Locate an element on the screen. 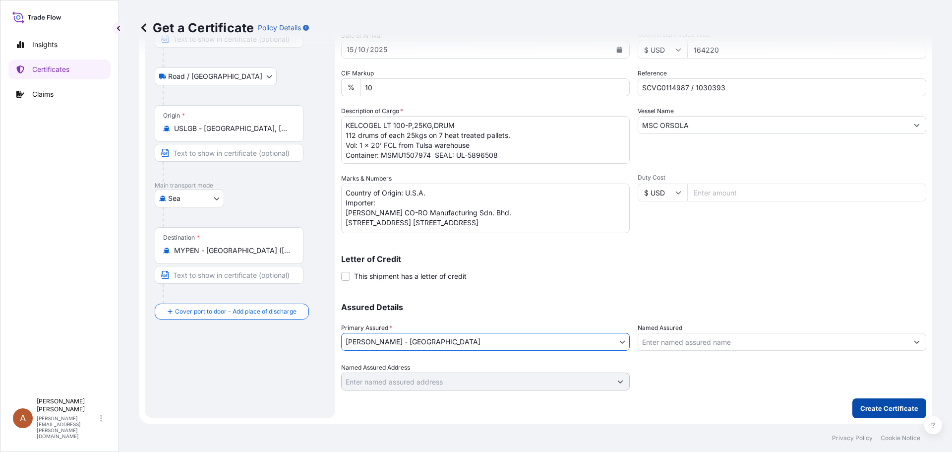 The image size is (952, 452). input: Assured Name is located at coordinates (773, 342).